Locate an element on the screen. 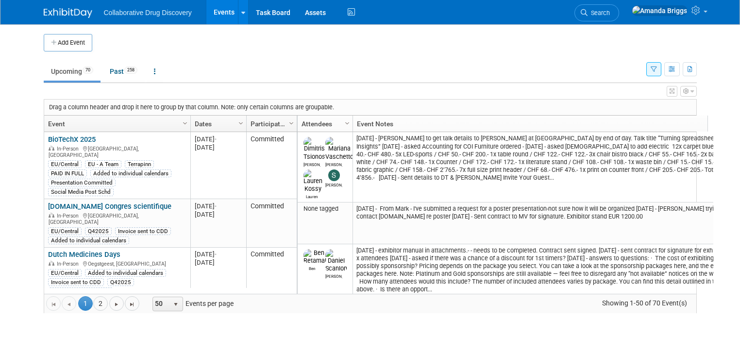  a: Go to the last page is located at coordinates (132, 303).